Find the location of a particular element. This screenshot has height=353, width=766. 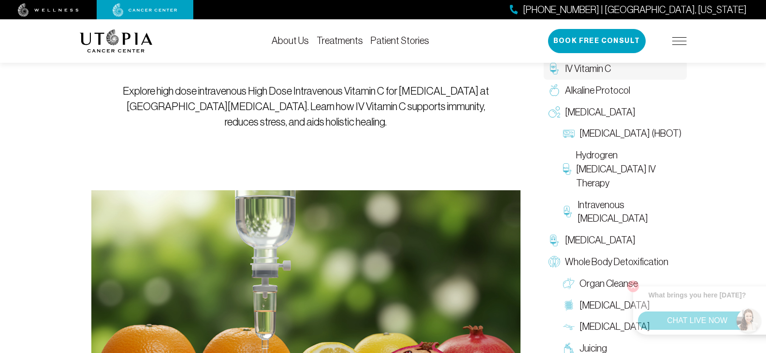

img: IV Vitamin C is located at coordinates (555, 69).